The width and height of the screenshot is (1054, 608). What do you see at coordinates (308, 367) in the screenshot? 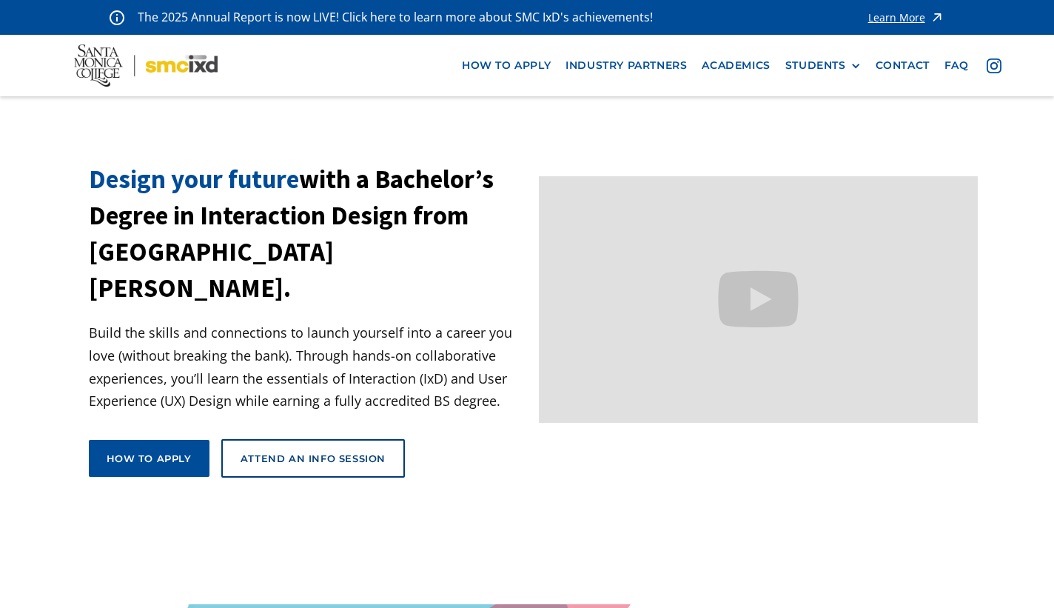
I see `p: Build the skills and connections to launch yourself into a career you love (without breaking the ...` at bounding box center [308, 367].